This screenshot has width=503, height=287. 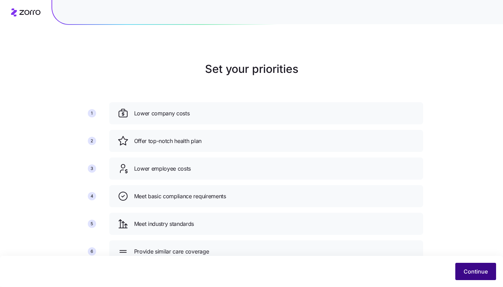 What do you see at coordinates (180, 196) in the screenshot?
I see `span: Meet basic compliance requirements` at bounding box center [180, 196].